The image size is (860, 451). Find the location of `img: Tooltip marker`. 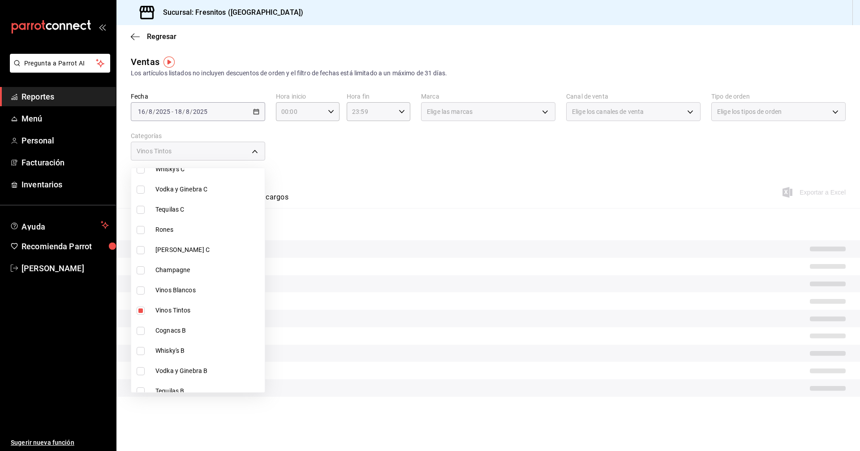

img: Tooltip marker is located at coordinates (169, 62).